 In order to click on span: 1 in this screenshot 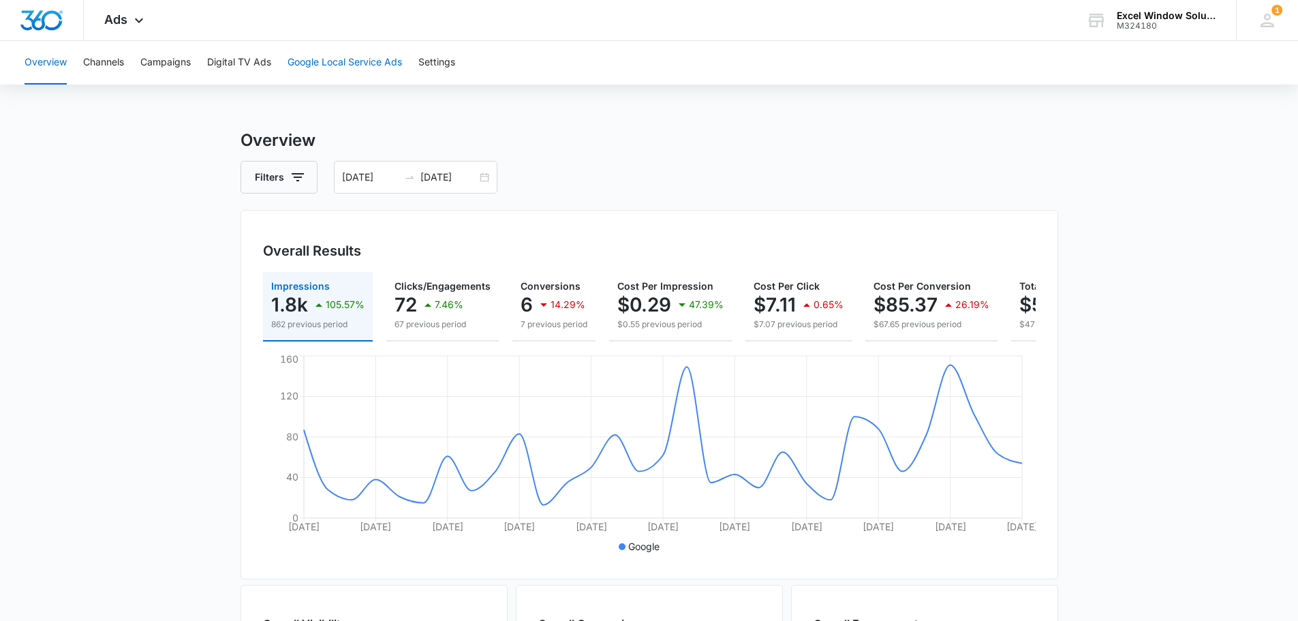, I will do `click(1277, 10)`.